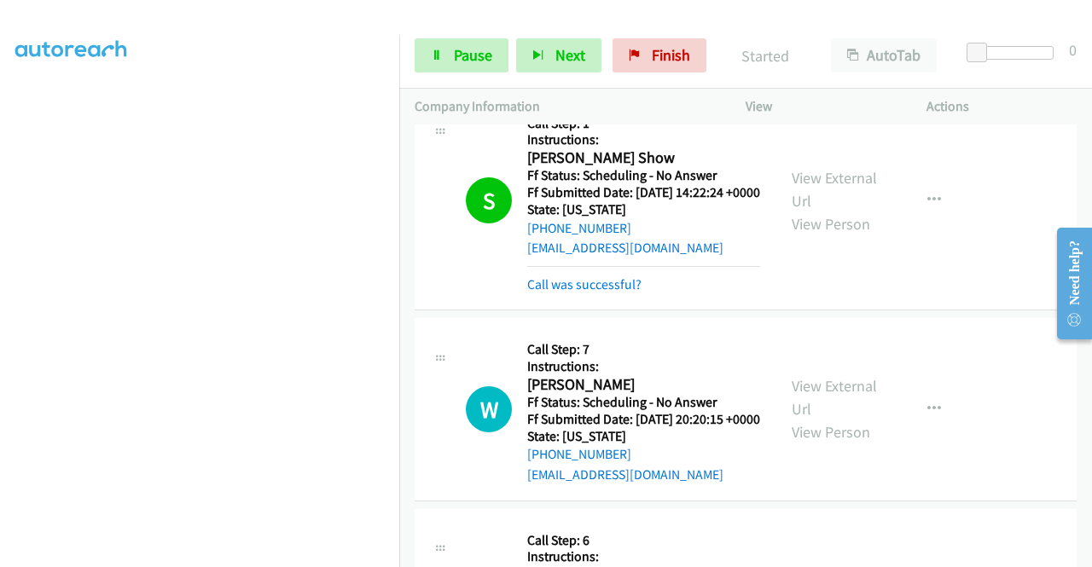 This screenshot has width=1092, height=567. I want to click on div: Delay between calls (in seconds), so click(1014, 53).